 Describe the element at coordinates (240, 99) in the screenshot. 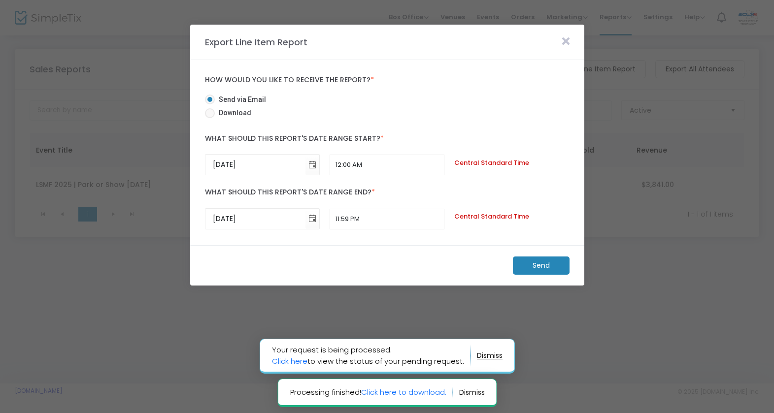

I see `span: Send via Email` at that location.